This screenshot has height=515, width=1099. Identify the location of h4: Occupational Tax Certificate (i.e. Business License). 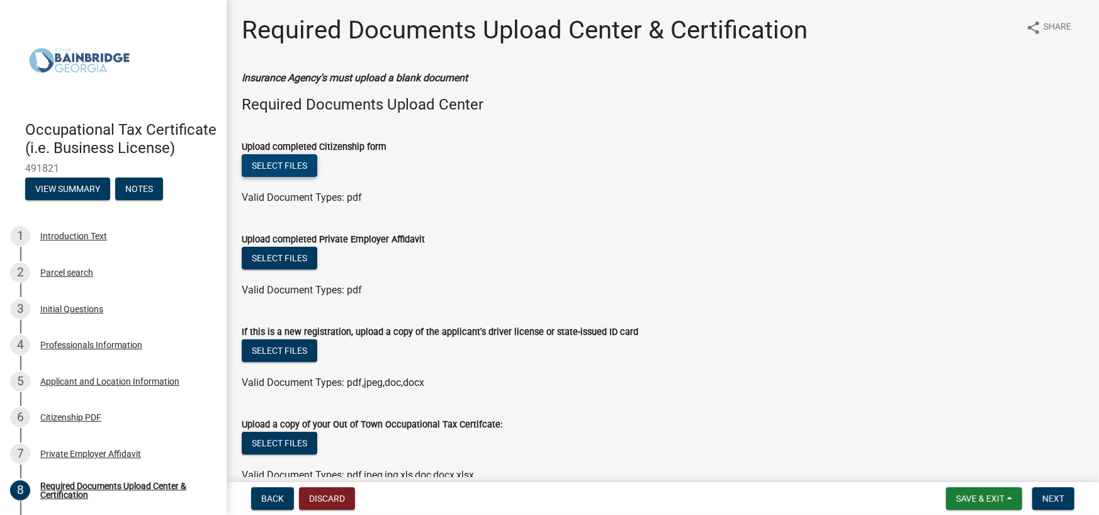
(121, 139).